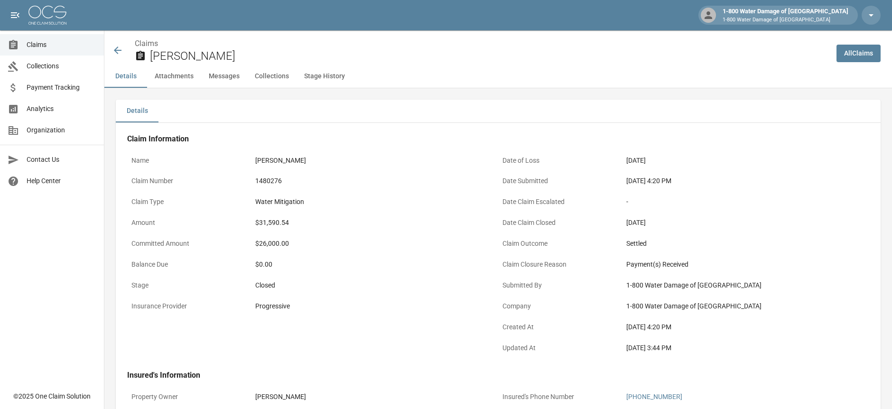  Describe the element at coordinates (482, 44) in the screenshot. I see `nav: breadcrumb` at that location.